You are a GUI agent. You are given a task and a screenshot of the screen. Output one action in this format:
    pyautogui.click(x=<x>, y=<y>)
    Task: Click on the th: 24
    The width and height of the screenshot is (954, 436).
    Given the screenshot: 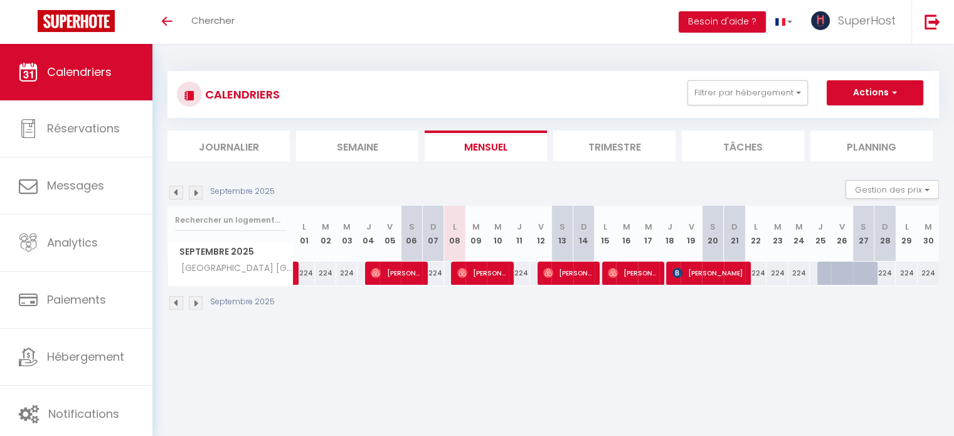 What is the action you would take?
    pyautogui.click(x=799, y=233)
    